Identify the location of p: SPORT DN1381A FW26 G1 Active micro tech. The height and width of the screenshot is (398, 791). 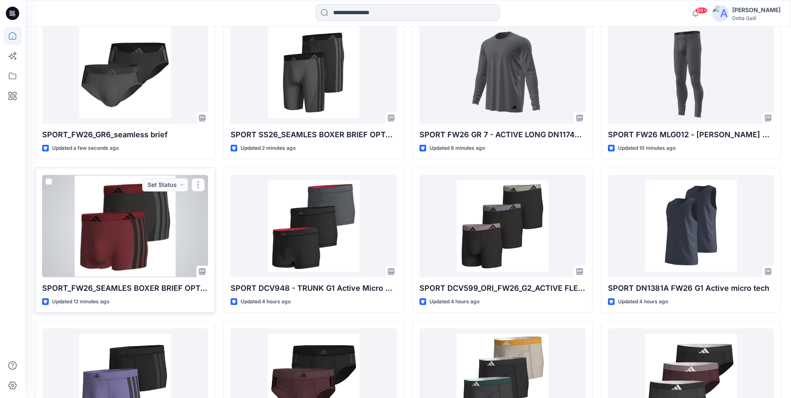
(691, 288).